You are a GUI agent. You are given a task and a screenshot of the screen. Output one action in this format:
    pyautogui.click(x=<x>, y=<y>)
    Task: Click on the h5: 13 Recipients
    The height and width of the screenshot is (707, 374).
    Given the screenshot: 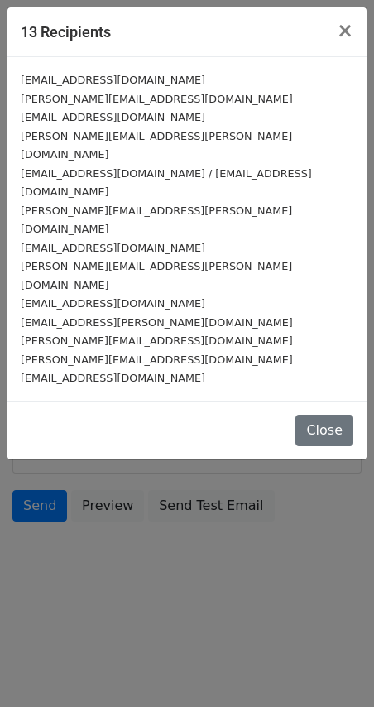 What is the action you would take?
    pyautogui.click(x=65, y=31)
    